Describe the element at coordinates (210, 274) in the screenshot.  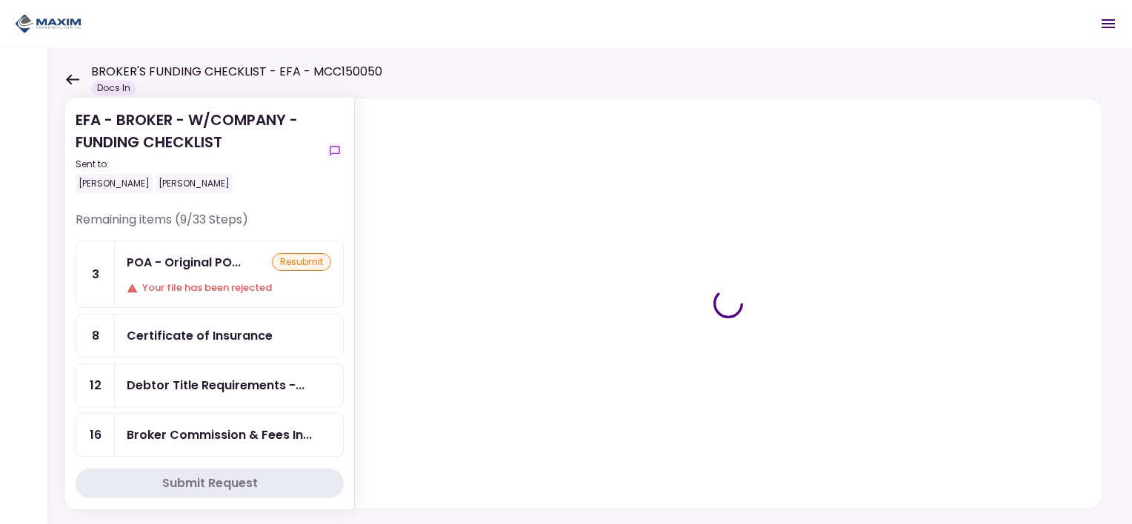
I see `a: 3POA - Original POA (not CA or GA)resubmitYour file has been rejected` at that location.